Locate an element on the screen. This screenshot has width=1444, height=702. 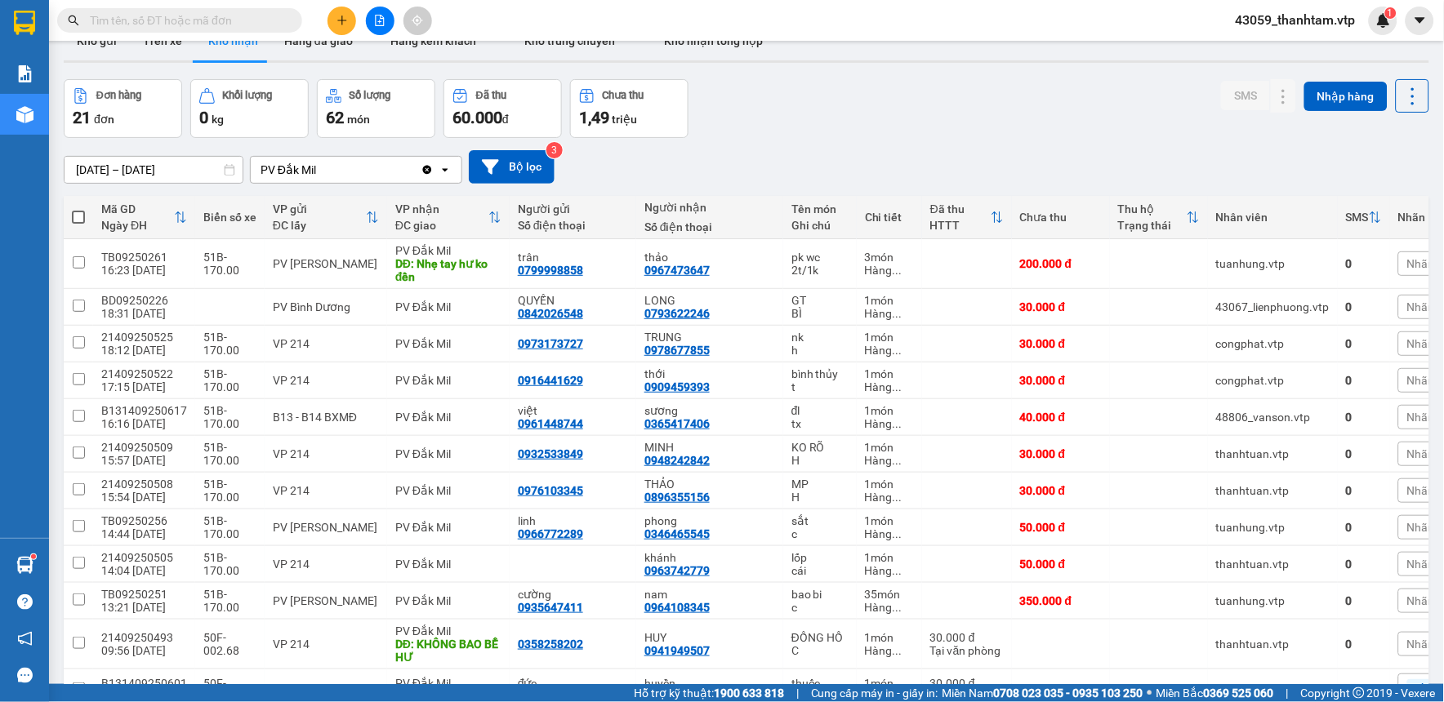
div: cái is located at coordinates (820, 571).